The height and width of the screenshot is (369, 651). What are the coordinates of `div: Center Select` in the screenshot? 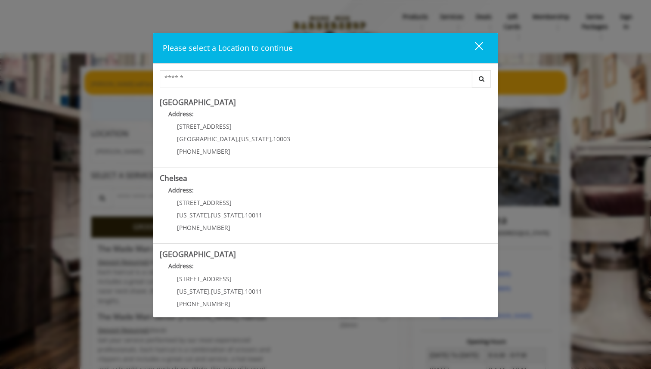 It's located at (325, 81).